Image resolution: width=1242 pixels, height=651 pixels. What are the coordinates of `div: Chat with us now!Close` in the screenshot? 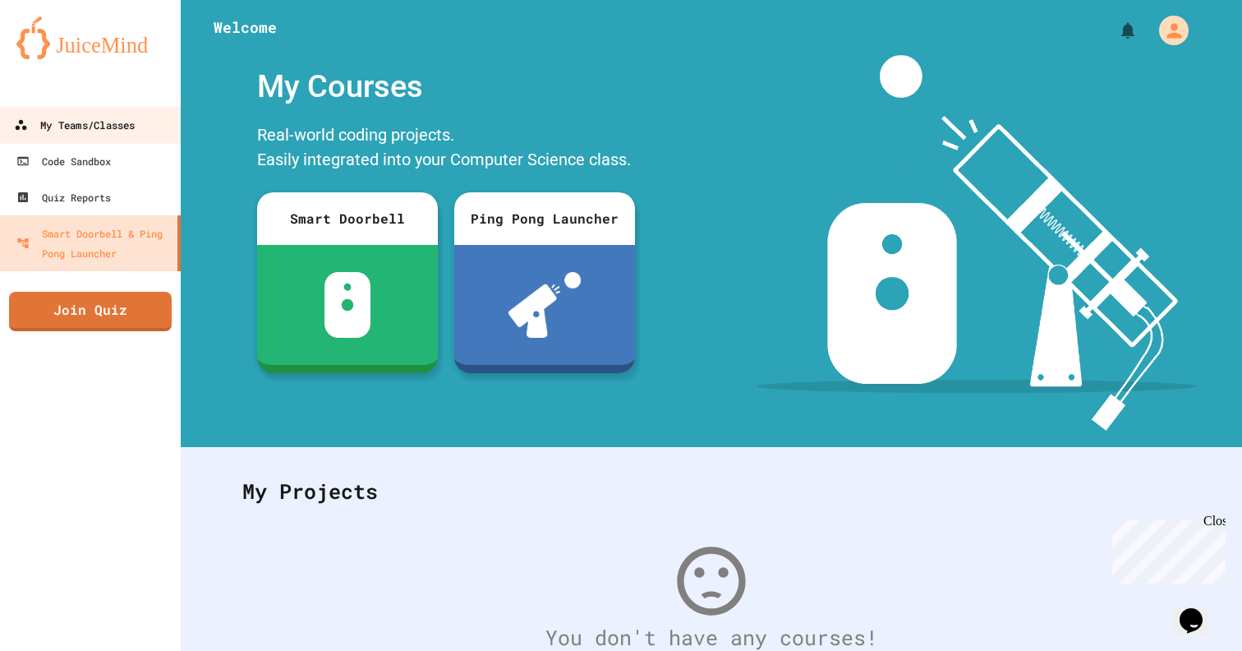 It's located at (60, 55).